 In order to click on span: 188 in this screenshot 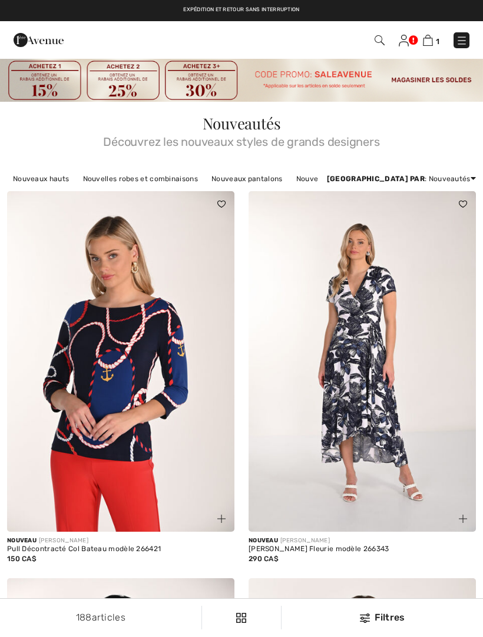, I will do `click(84, 617)`.